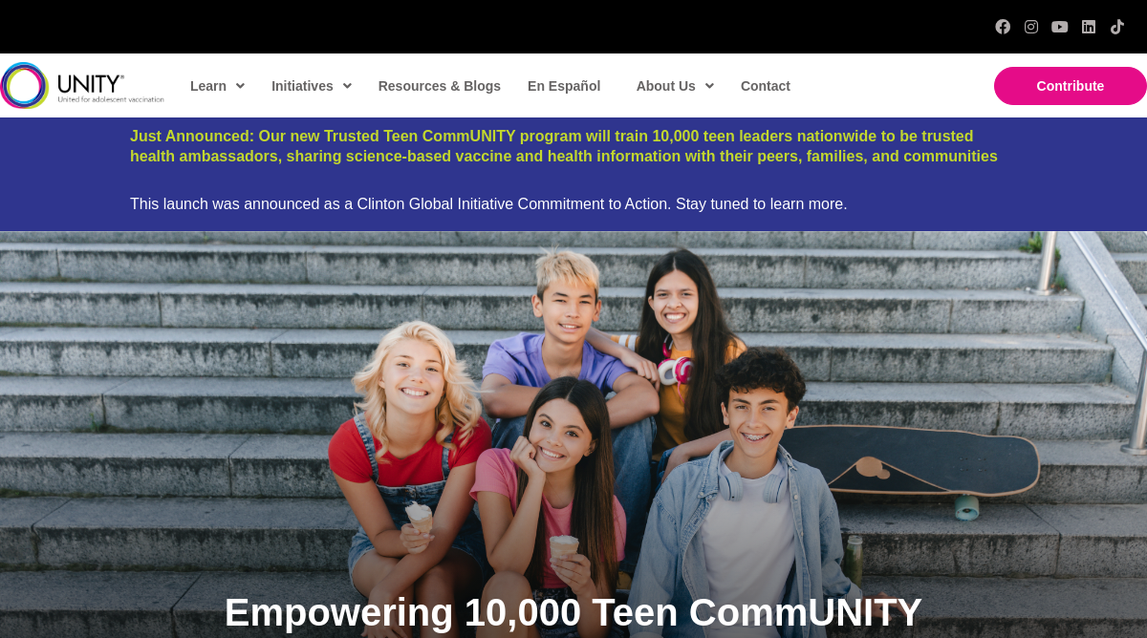 Image resolution: width=1147 pixels, height=638 pixels. What do you see at coordinates (311, 86) in the screenshot?
I see `span: Initiatives` at bounding box center [311, 86].